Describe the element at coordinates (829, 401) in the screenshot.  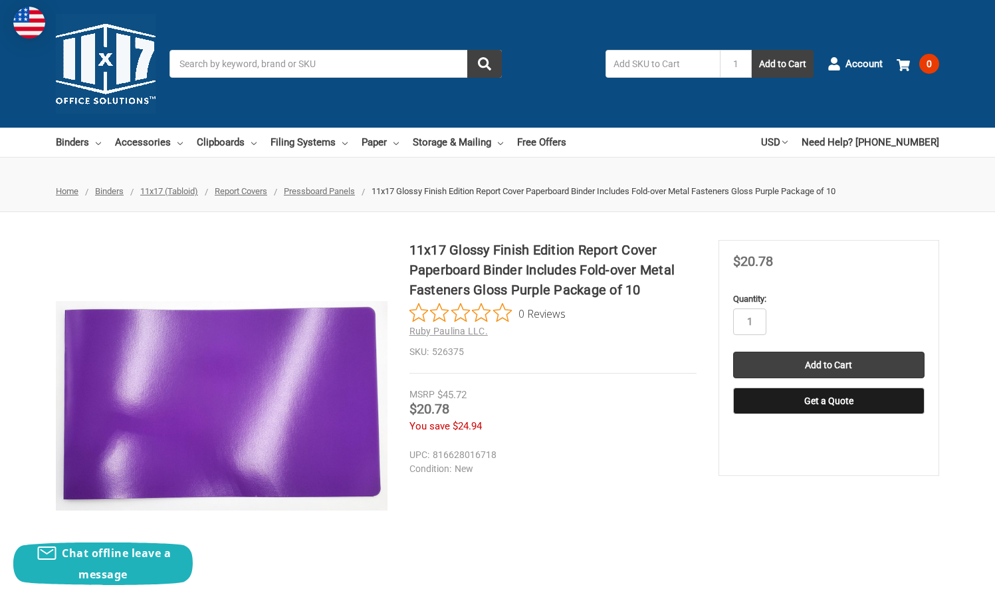
I see `button: Get a Quote` at that location.